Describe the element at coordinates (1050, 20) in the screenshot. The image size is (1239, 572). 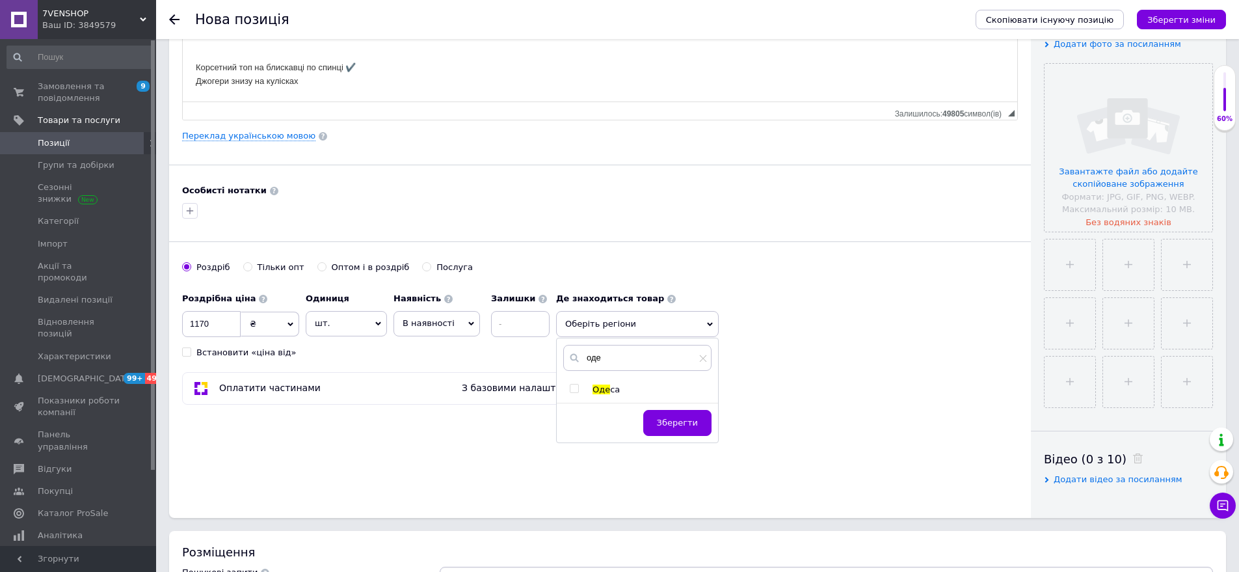
I see `button: Скопіювати існуючу позицію` at that location.